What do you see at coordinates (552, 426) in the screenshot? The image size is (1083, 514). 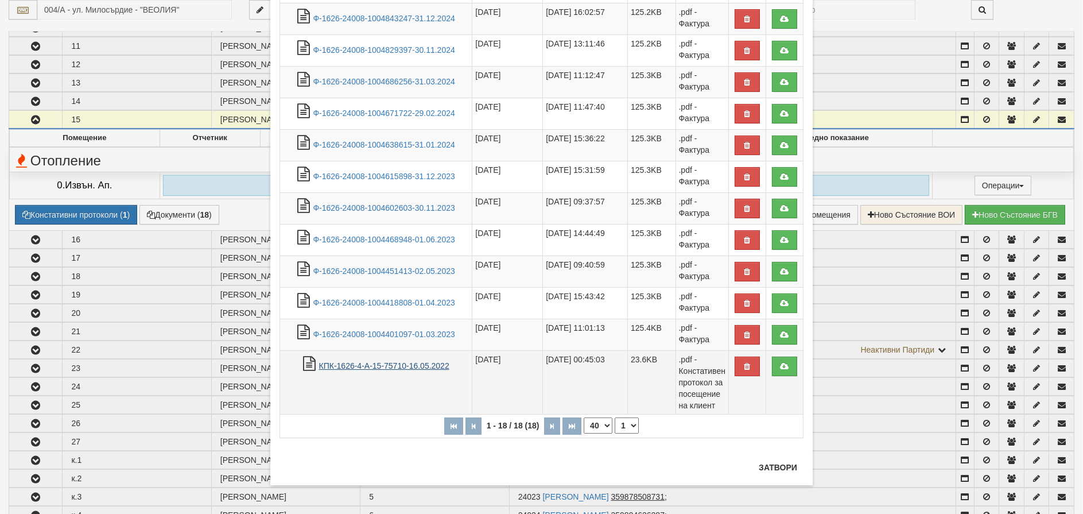 I see `button: Следваща страница` at bounding box center [552, 426].